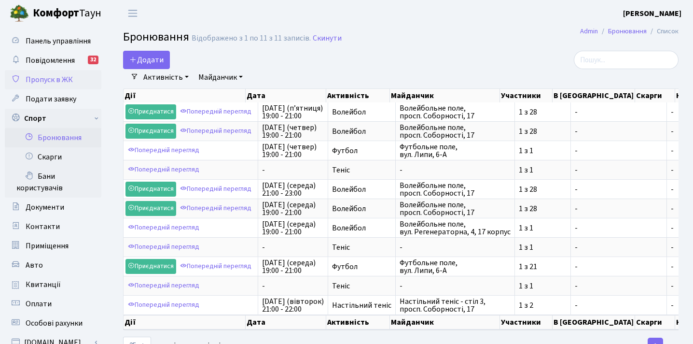 The height and width of the screenshot is (344, 693). I want to click on span: Документи, so click(45, 207).